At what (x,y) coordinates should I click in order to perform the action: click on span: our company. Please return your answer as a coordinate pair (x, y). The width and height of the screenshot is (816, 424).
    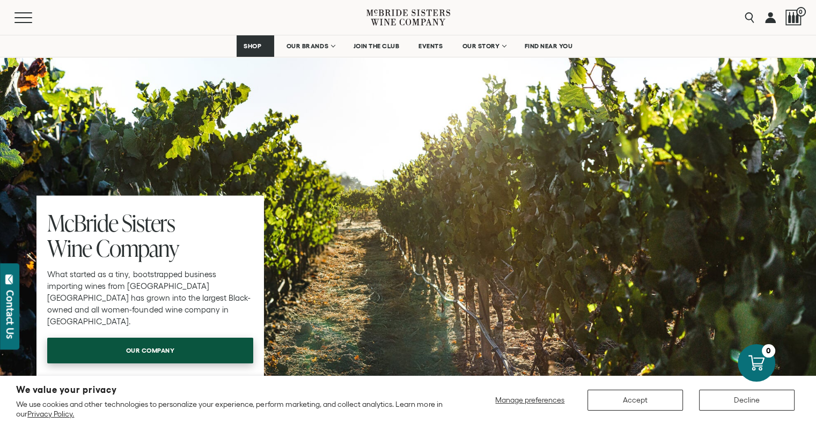
    Looking at the image, I should click on (150, 350).